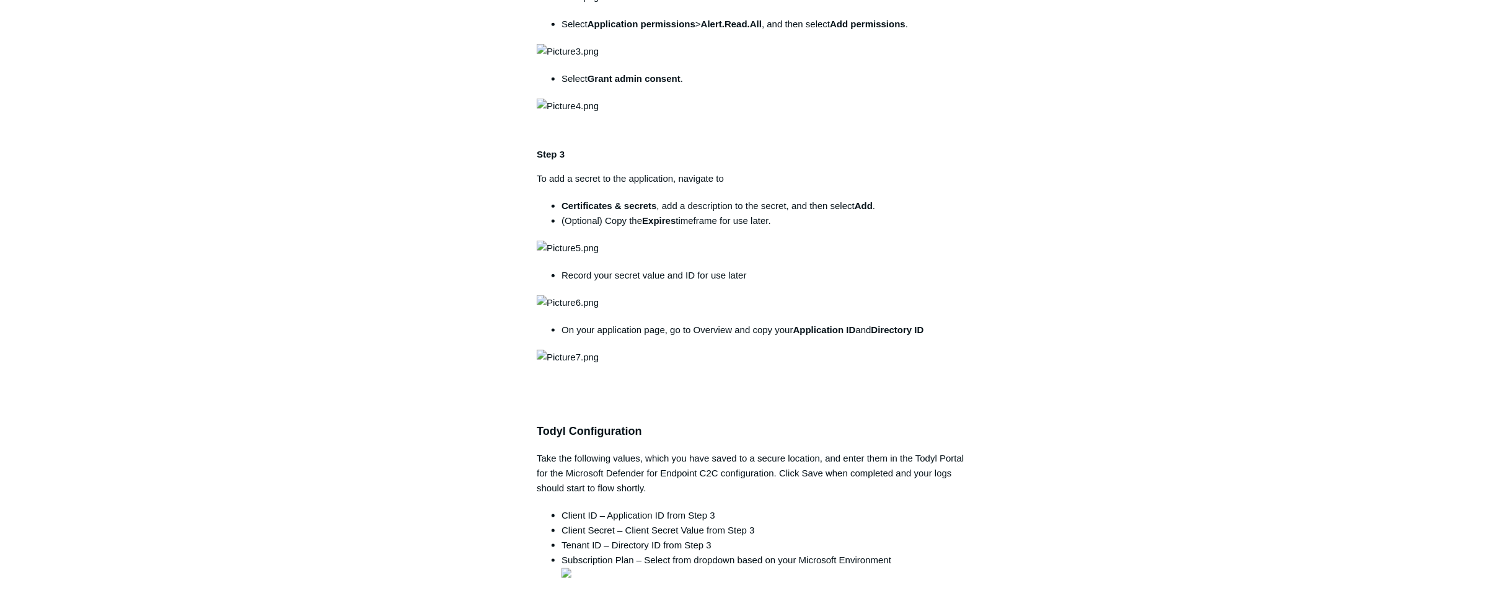 The height and width of the screenshot is (598, 1511). Describe the element at coordinates (568, 302) in the screenshot. I see `img: Picture6.png` at that location.